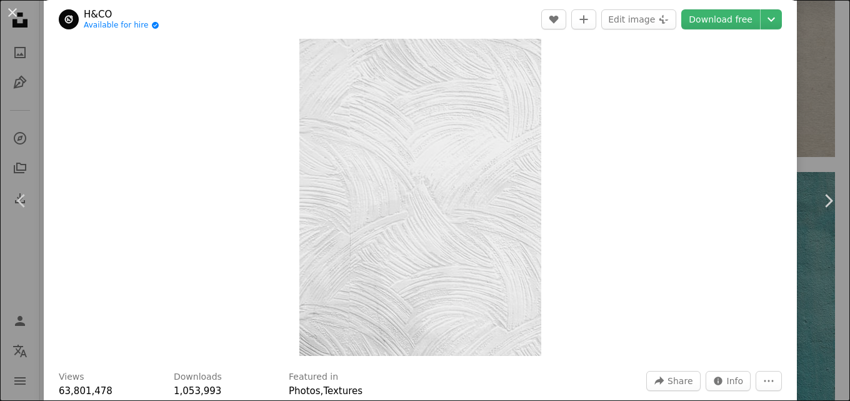  Describe the element at coordinates (639, 19) in the screenshot. I see `button: Edit image` at that location.